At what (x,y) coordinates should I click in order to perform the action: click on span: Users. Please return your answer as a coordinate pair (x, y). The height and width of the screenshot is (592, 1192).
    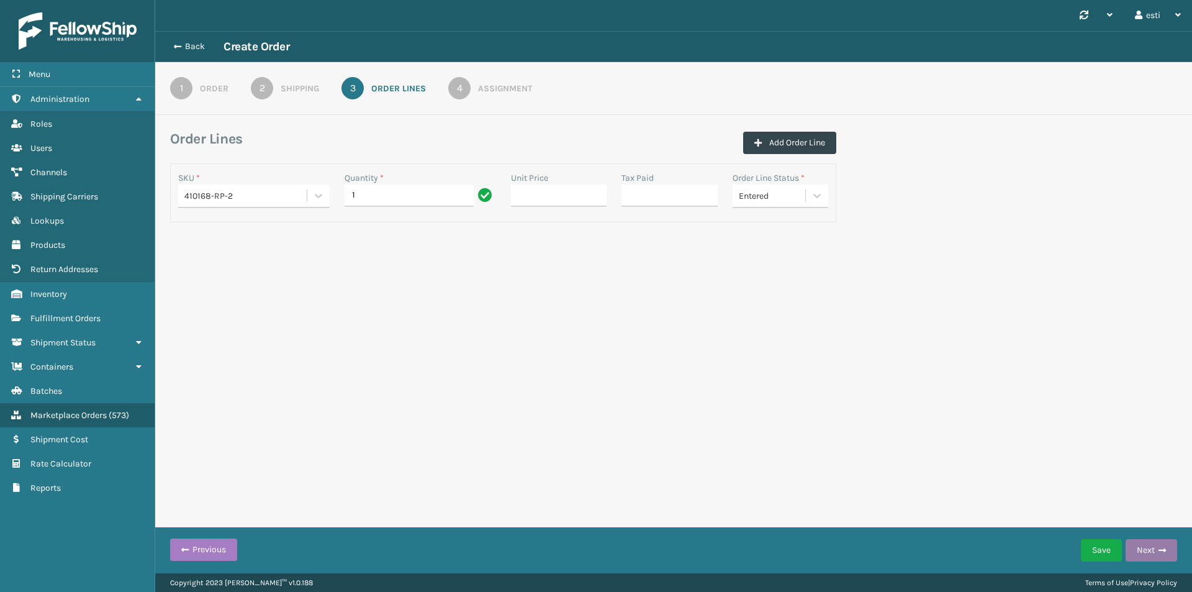
    Looking at the image, I should click on (41, 148).